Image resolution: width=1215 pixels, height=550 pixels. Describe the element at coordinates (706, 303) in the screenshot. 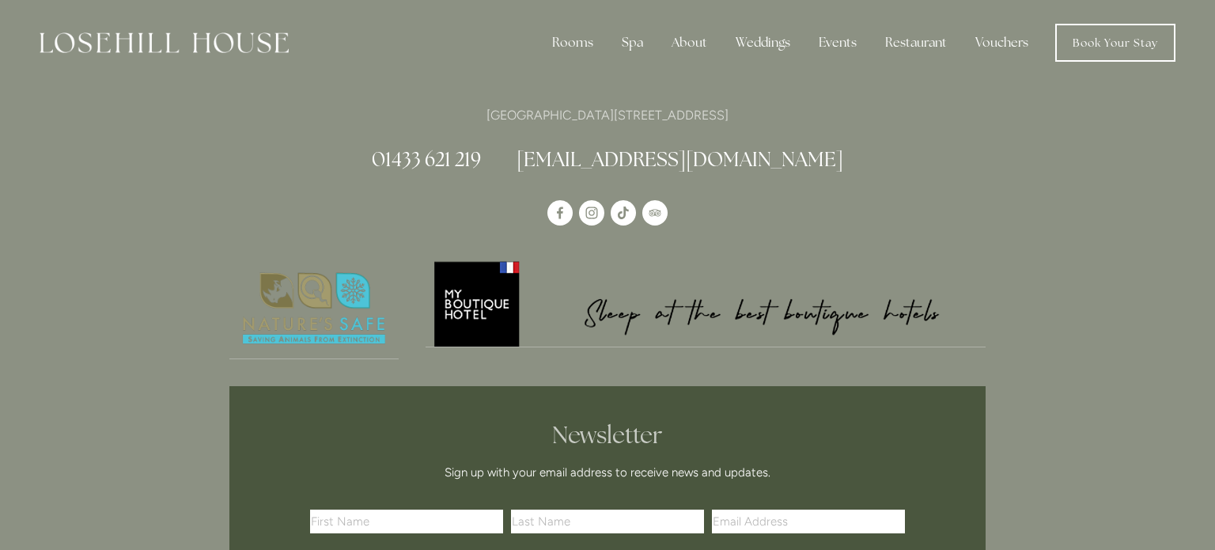

I see `a: My Boutique Hotel - Logo` at that location.